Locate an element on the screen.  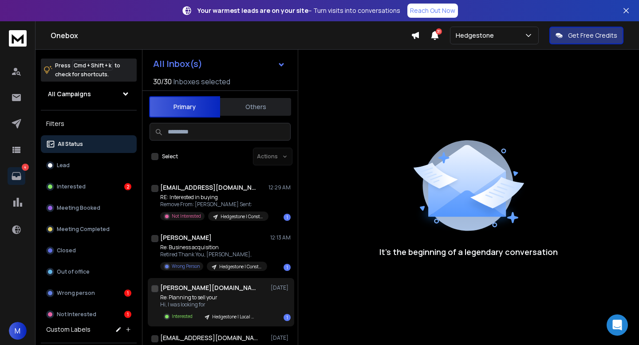
p: Closed is located at coordinates (66, 251).